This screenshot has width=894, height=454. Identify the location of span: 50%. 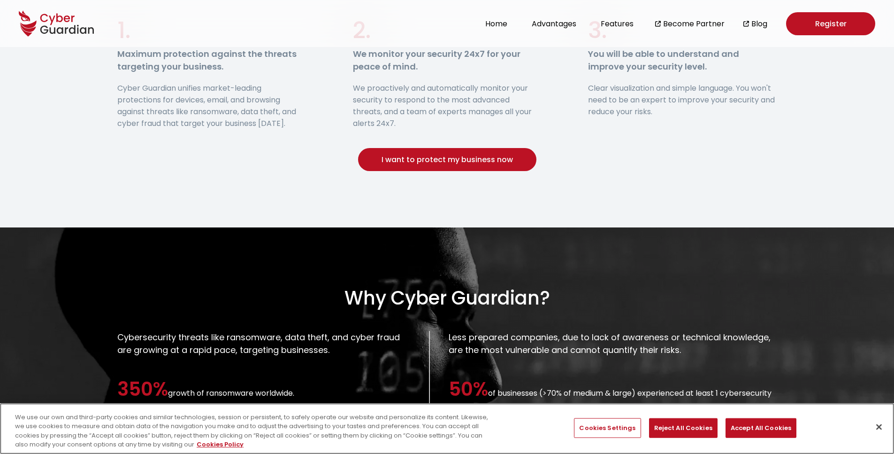
(469, 389).